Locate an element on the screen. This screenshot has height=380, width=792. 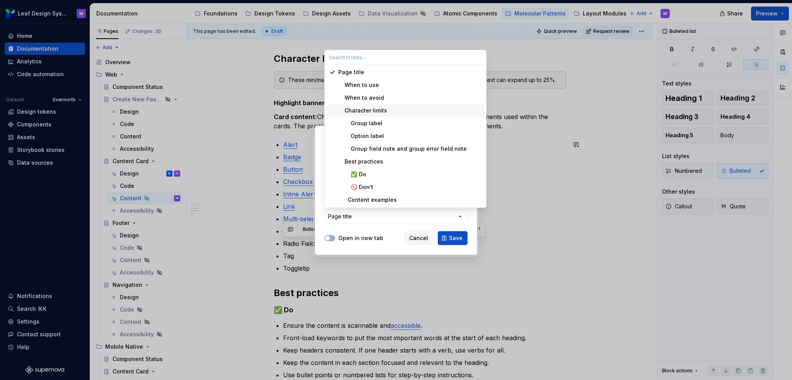
div: 🚫 Don’t is located at coordinates (356, 187).